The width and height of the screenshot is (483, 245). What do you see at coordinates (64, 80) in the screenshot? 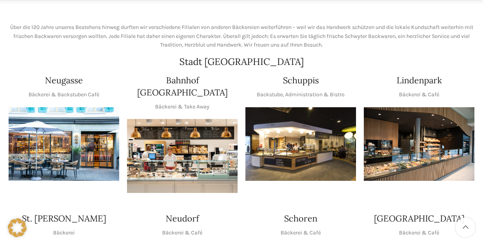
I see `h4: Neugasse` at bounding box center [64, 80].